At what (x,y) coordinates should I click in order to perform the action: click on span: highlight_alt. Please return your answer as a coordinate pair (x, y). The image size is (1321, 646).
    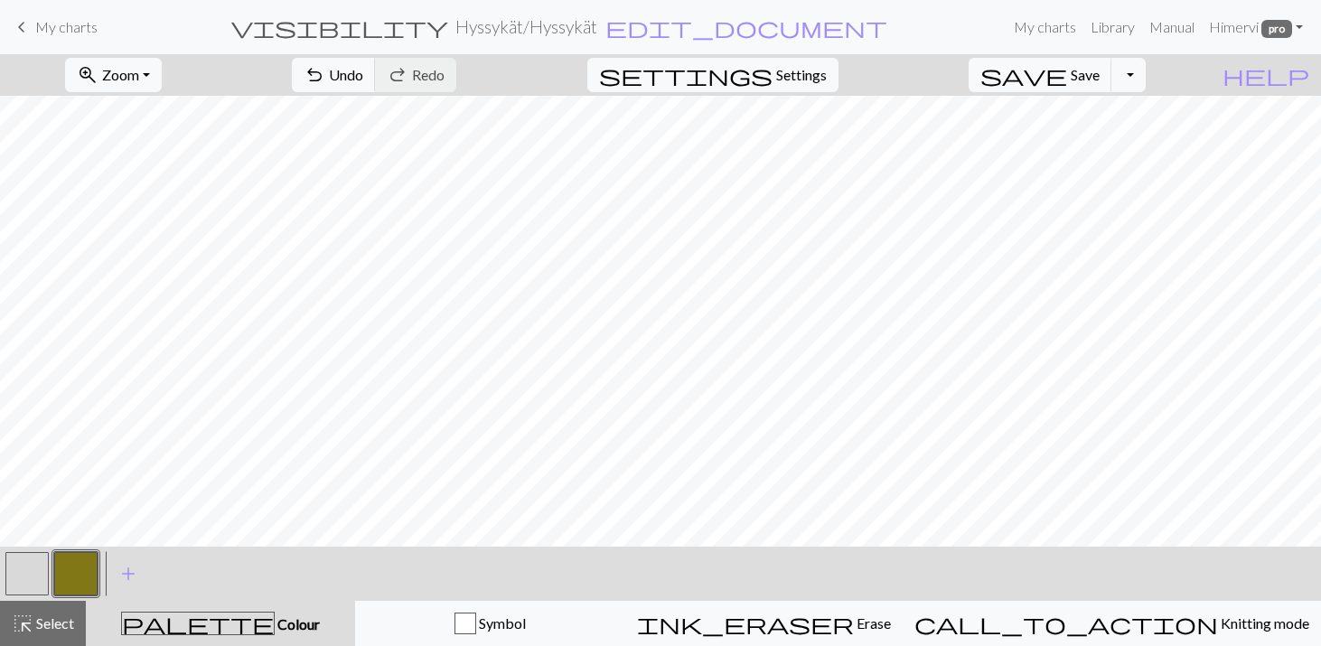
    Looking at the image, I should click on (23, 623).